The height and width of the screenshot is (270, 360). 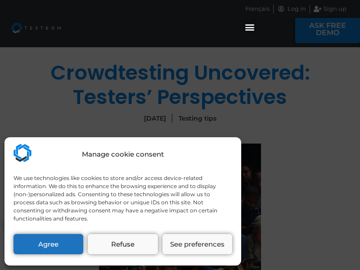 I want to click on div: We use technologies like cookies to store and/or access device-related information. We do this to..., so click(x=122, y=198).